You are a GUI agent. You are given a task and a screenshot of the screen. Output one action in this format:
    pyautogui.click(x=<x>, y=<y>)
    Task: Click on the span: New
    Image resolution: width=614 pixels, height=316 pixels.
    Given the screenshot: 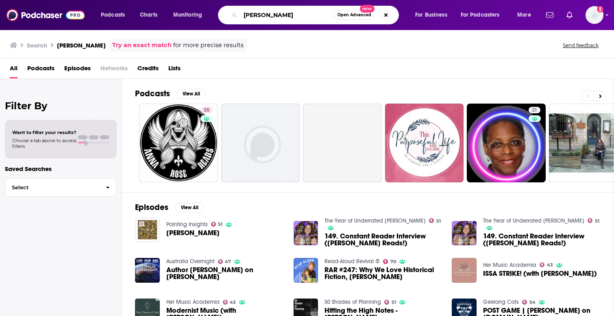 What is the action you would take?
    pyautogui.click(x=367, y=9)
    